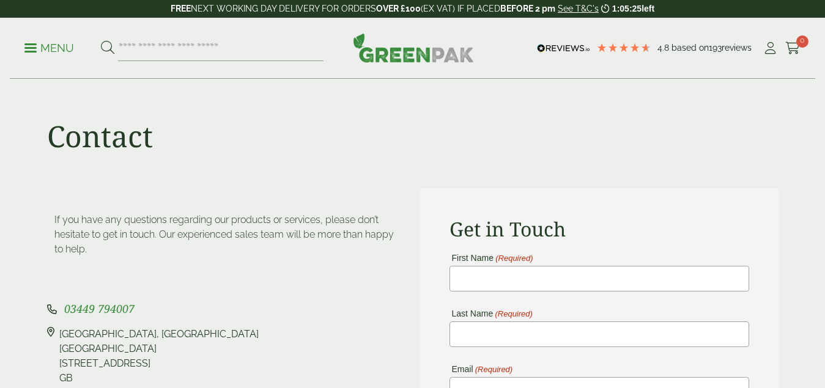 The width and height of the screenshot is (825, 388). I want to click on strong: FREE, so click(180, 9).